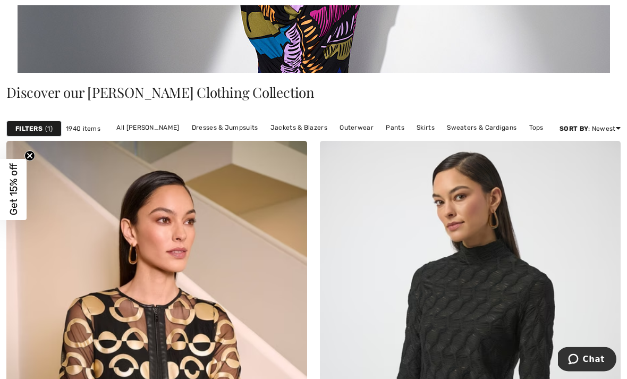  Describe the element at coordinates (574, 129) in the screenshot. I see `strong: Sort By` at that location.